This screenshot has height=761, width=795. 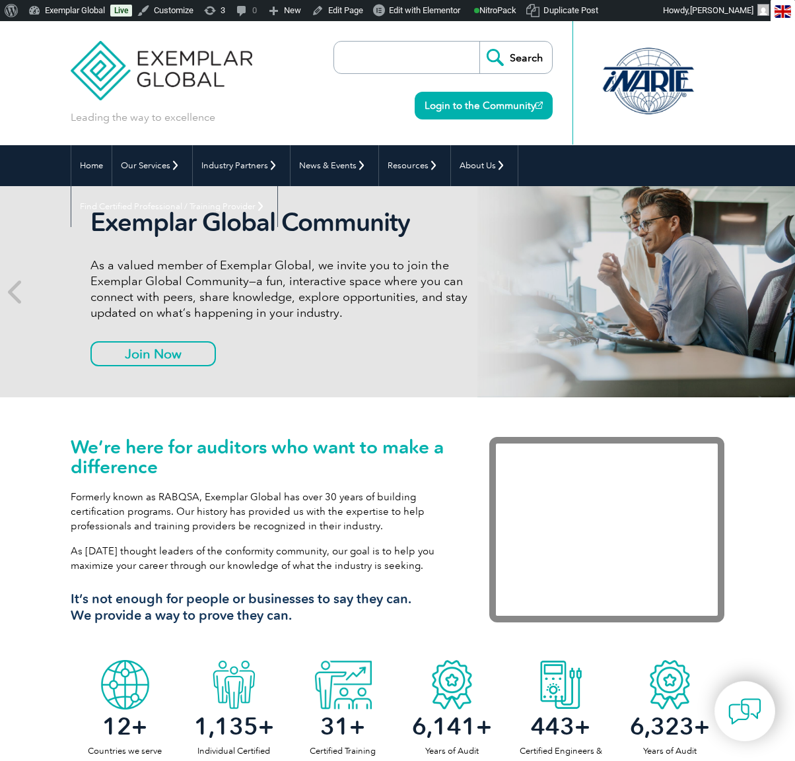 What do you see at coordinates (174, 207) in the screenshot?
I see `a: Find Certified Professional / Training Provider` at bounding box center [174, 207].